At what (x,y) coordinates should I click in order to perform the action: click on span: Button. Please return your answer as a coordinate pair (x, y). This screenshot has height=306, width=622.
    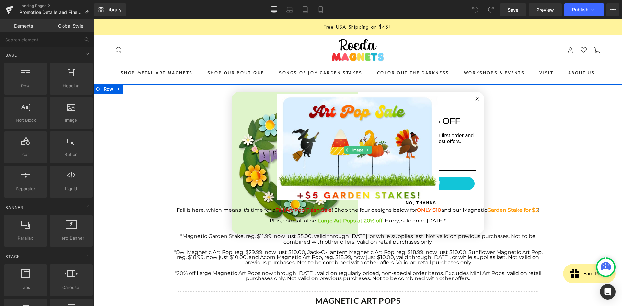
    Looking at the image, I should click on (71, 155).